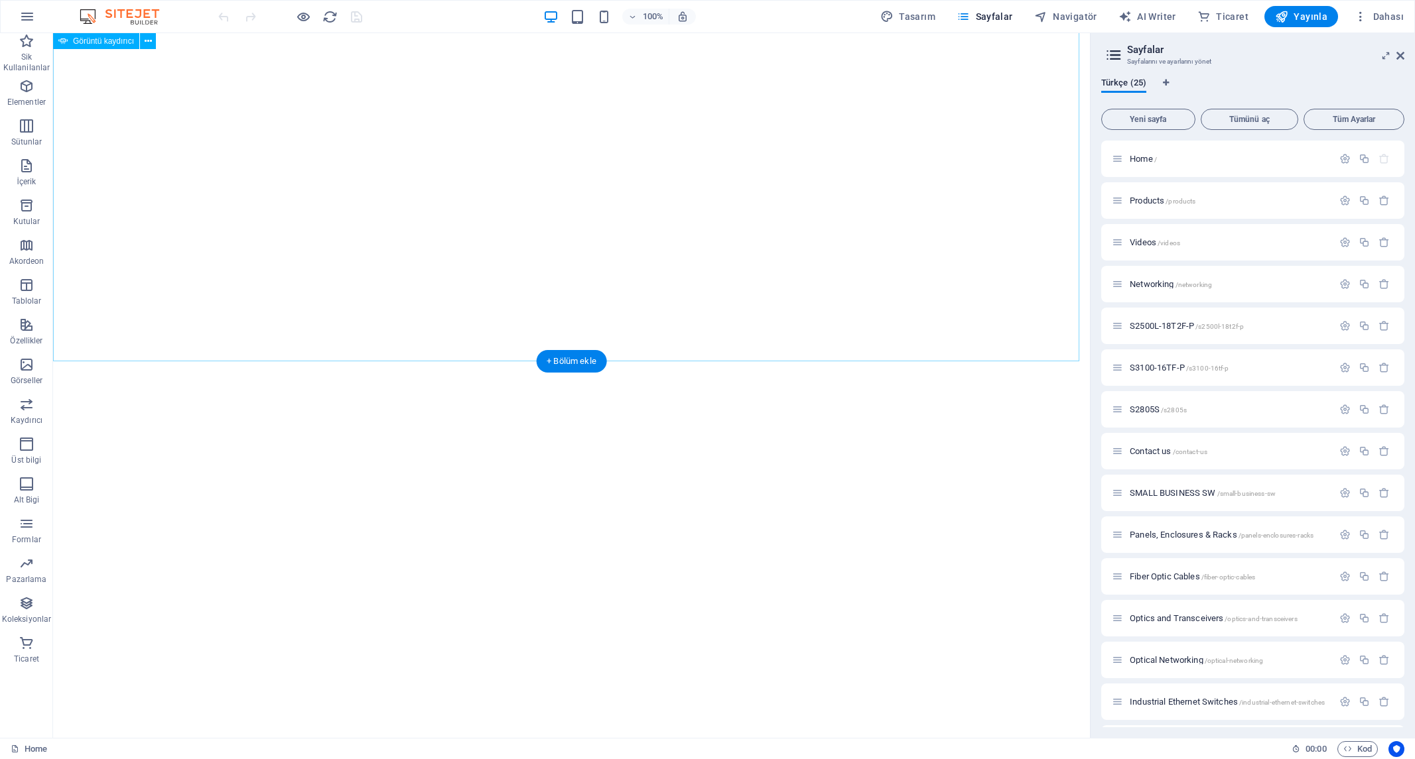 This screenshot has height=759, width=1415. What do you see at coordinates (1124, 84) in the screenshot?
I see `span: Türkçe (25)` at bounding box center [1124, 84].